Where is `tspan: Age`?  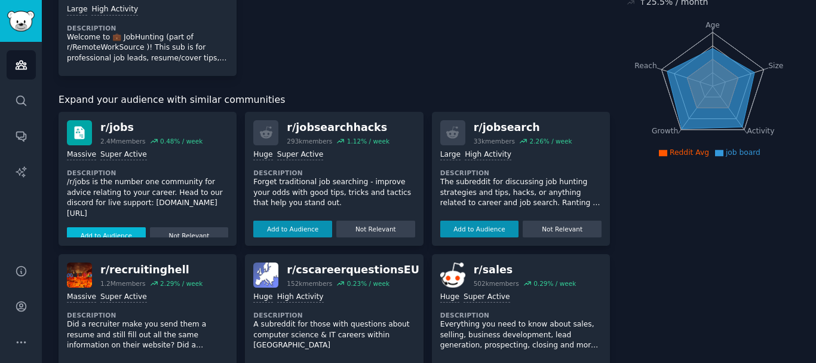
tspan: Age is located at coordinates (713, 25).